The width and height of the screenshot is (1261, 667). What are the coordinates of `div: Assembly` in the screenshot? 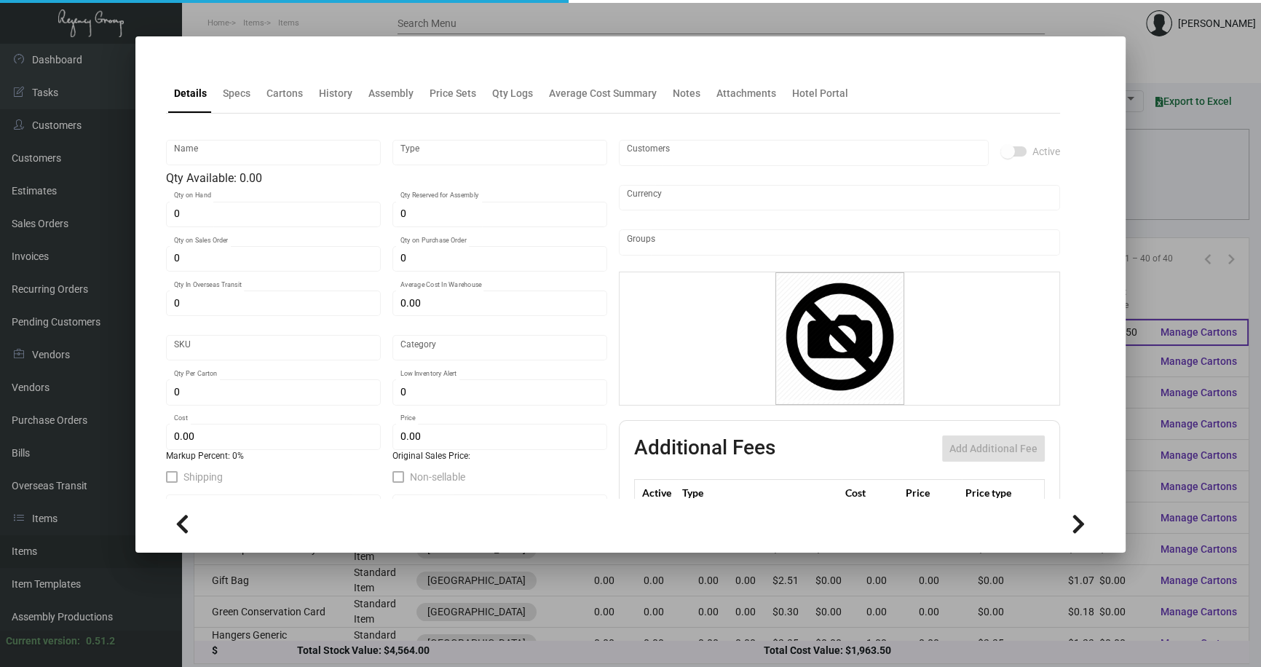 It's located at (391, 93).